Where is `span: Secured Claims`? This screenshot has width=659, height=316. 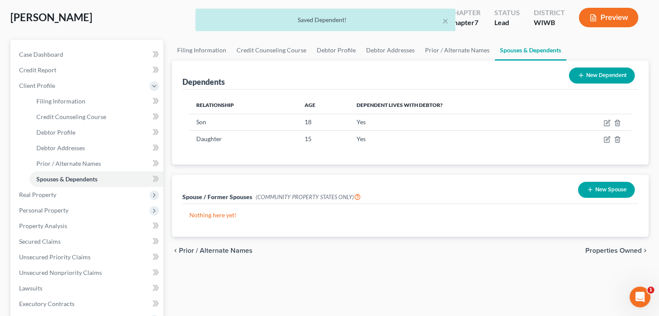
span: Secured Claims is located at coordinates (40, 241).